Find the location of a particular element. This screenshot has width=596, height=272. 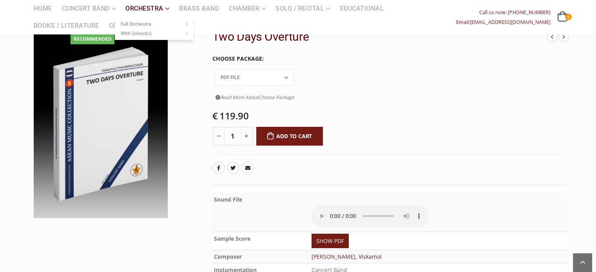

b: Composer is located at coordinates (228, 257).